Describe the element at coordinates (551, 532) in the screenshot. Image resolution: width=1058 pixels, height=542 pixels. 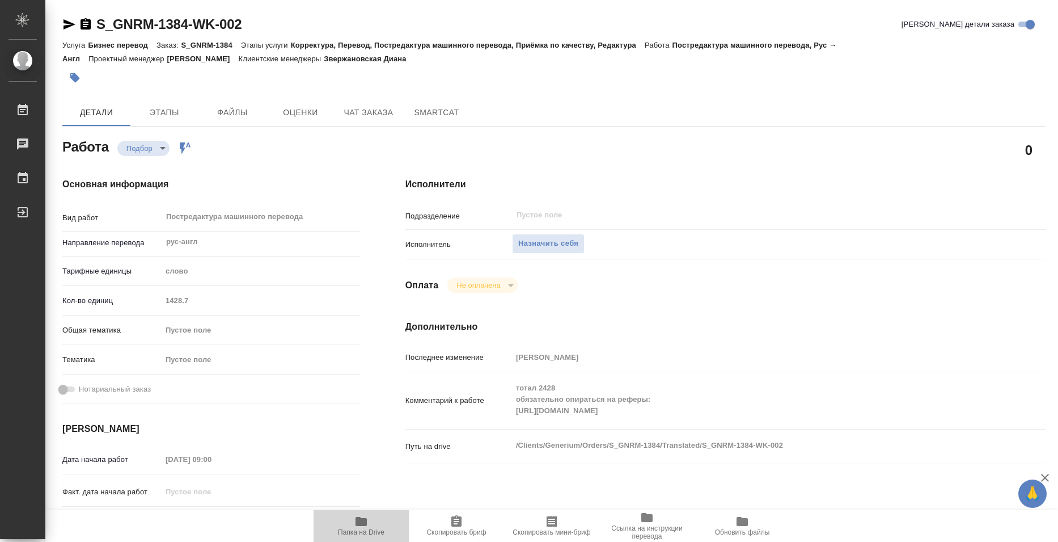
I see `span: Скопировать мини-бриф` at that location.